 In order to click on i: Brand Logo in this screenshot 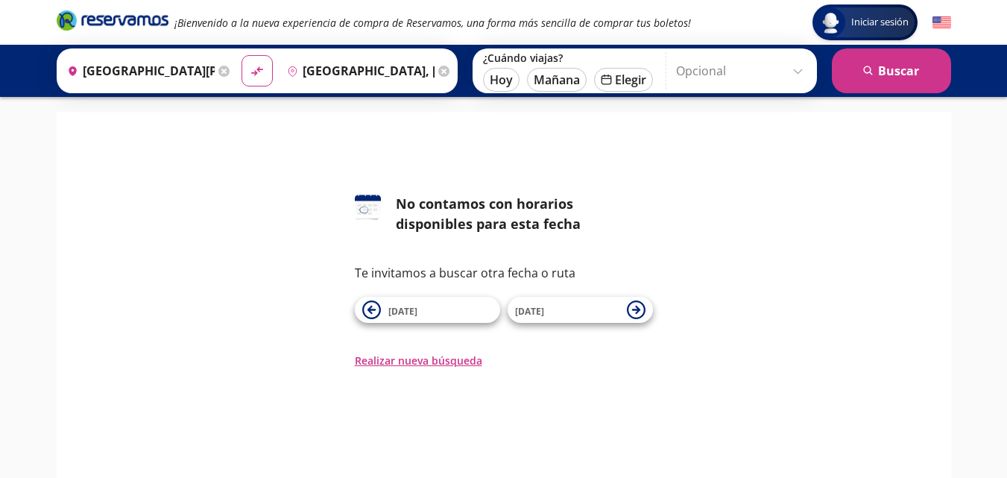, I will do `click(113, 20)`.